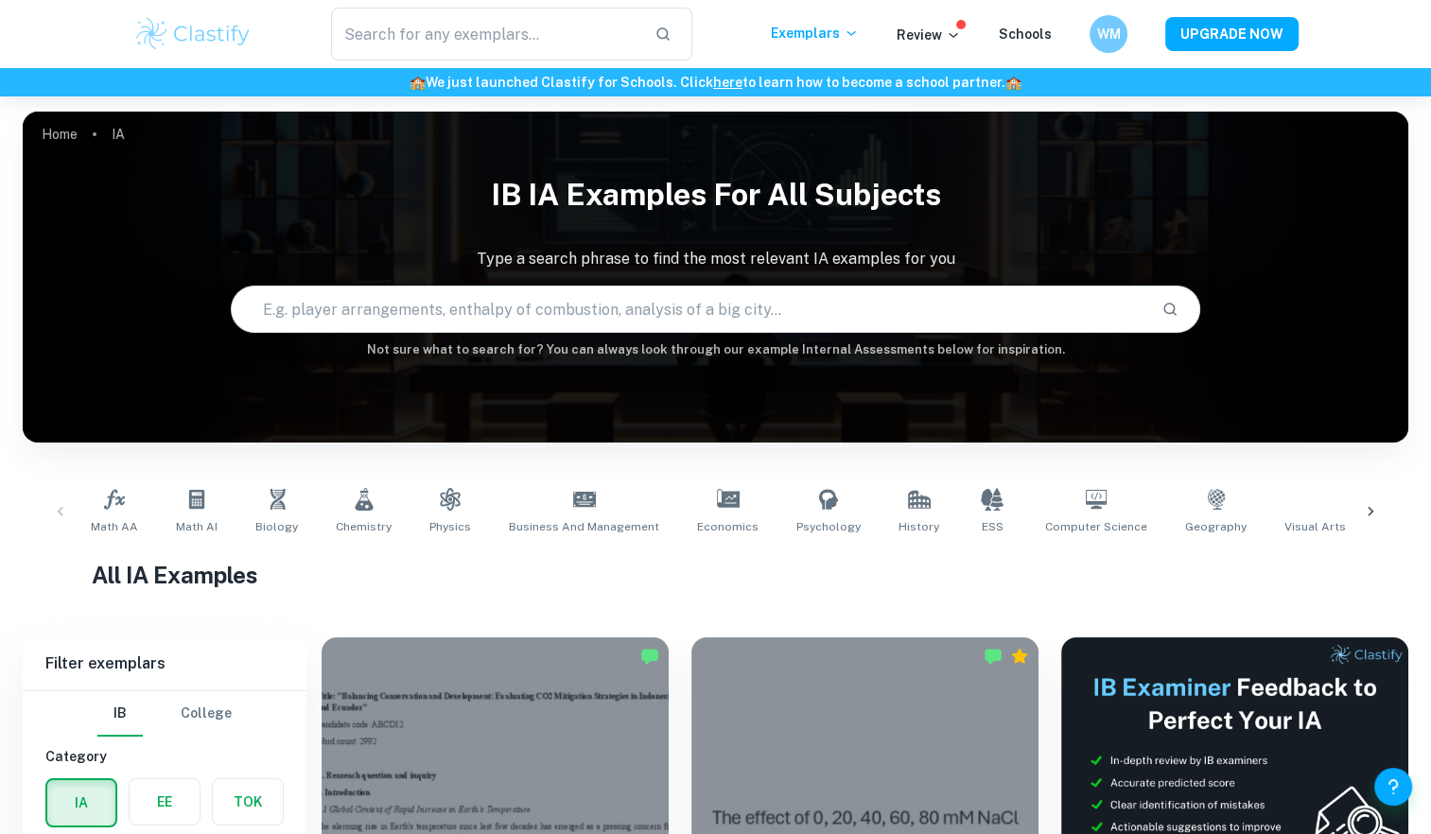 The height and width of the screenshot is (834, 1431). What do you see at coordinates (583, 527) in the screenshot?
I see `span: Business and Management` at bounding box center [583, 527].